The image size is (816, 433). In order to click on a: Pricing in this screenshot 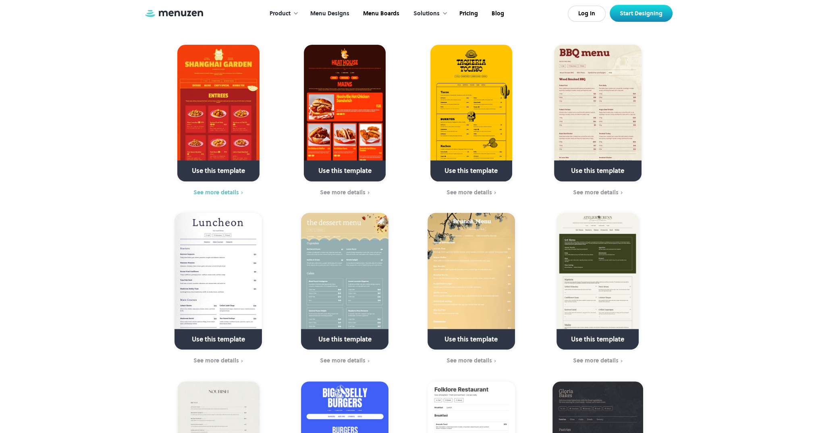, I will do `click(468, 14)`.